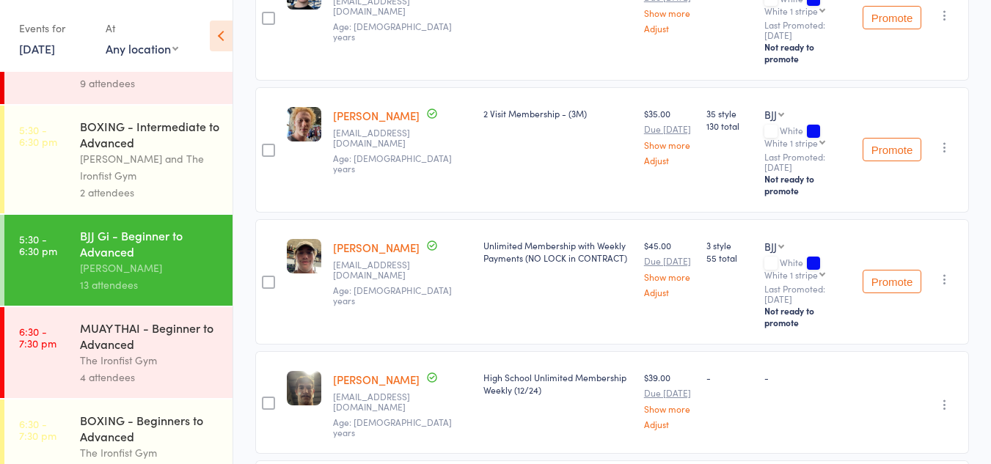 The height and width of the screenshot is (464, 991). I want to click on span: 3 style, so click(730, 245).